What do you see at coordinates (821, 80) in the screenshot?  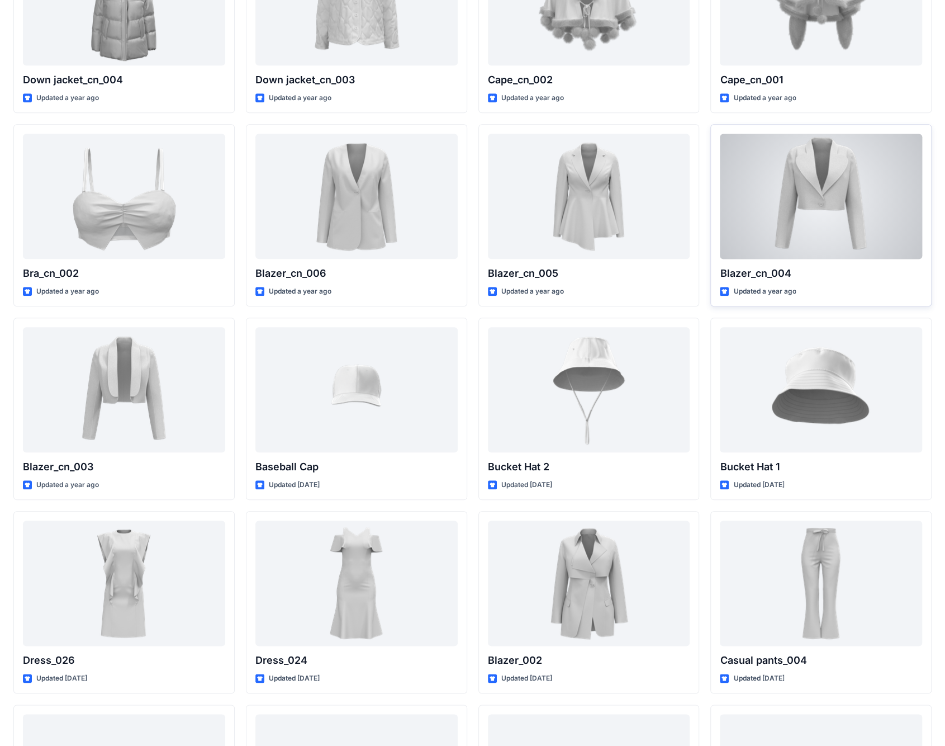 I see `p: Cape_cn_001` at bounding box center [821, 80].